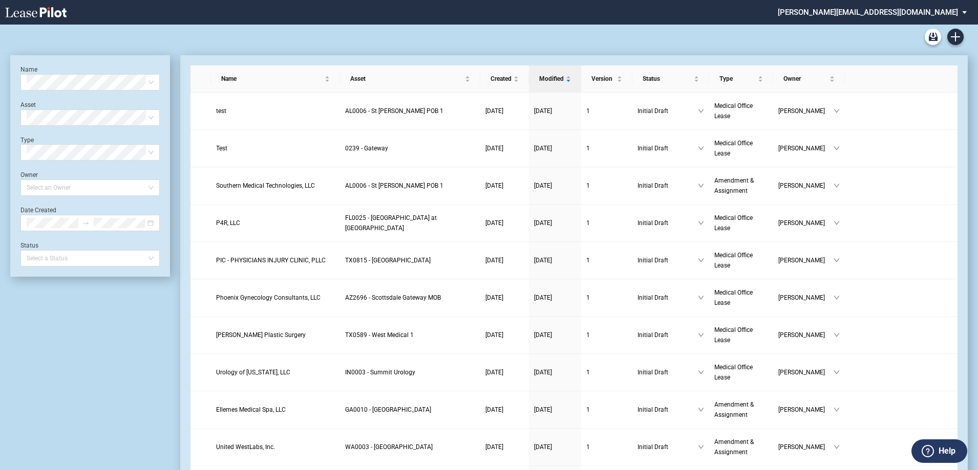 The height and width of the screenshot is (470, 978). I want to click on span: Amendment & Assignment, so click(734, 447).